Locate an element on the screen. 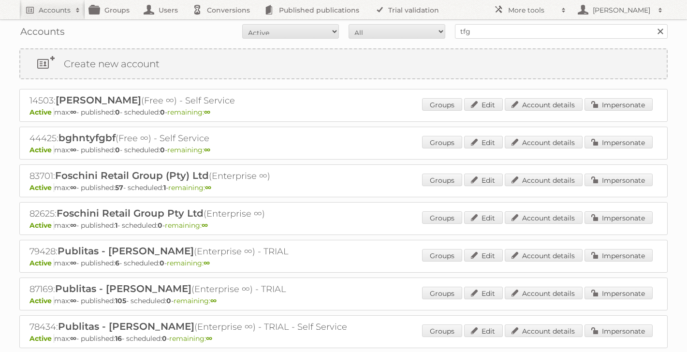 The height and width of the screenshot is (352, 687). span: Foschini Retail Group (Pty) Ltd is located at coordinates (132, 175).